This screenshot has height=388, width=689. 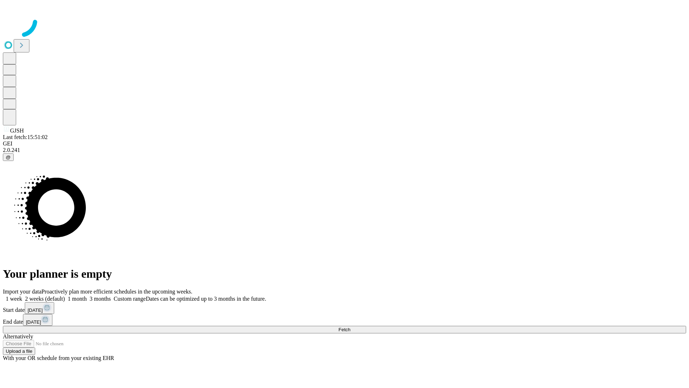 What do you see at coordinates (345, 319) in the screenshot?
I see `div: End date` at bounding box center [345, 319].